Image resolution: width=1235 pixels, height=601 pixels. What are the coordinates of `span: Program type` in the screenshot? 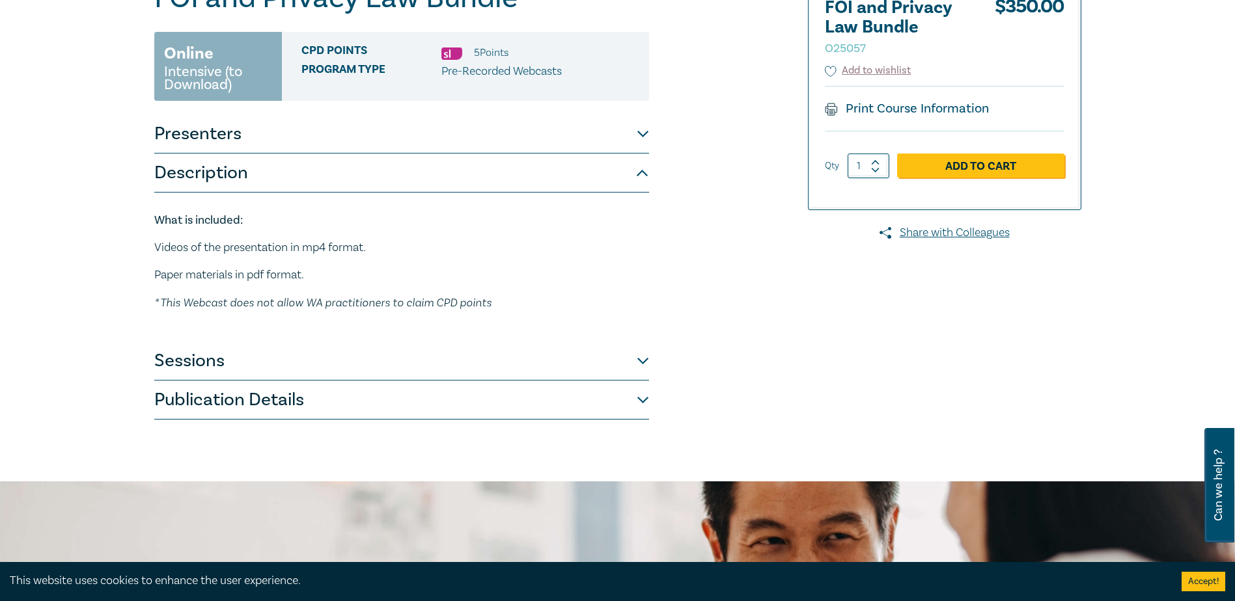 It's located at (371, 72).